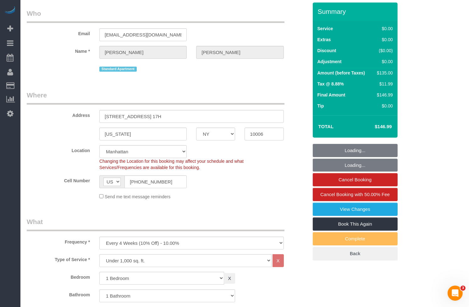 The height and width of the screenshot is (307, 469). Describe the element at coordinates (355, 180) in the screenshot. I see `a: Cancel Booking` at that location.